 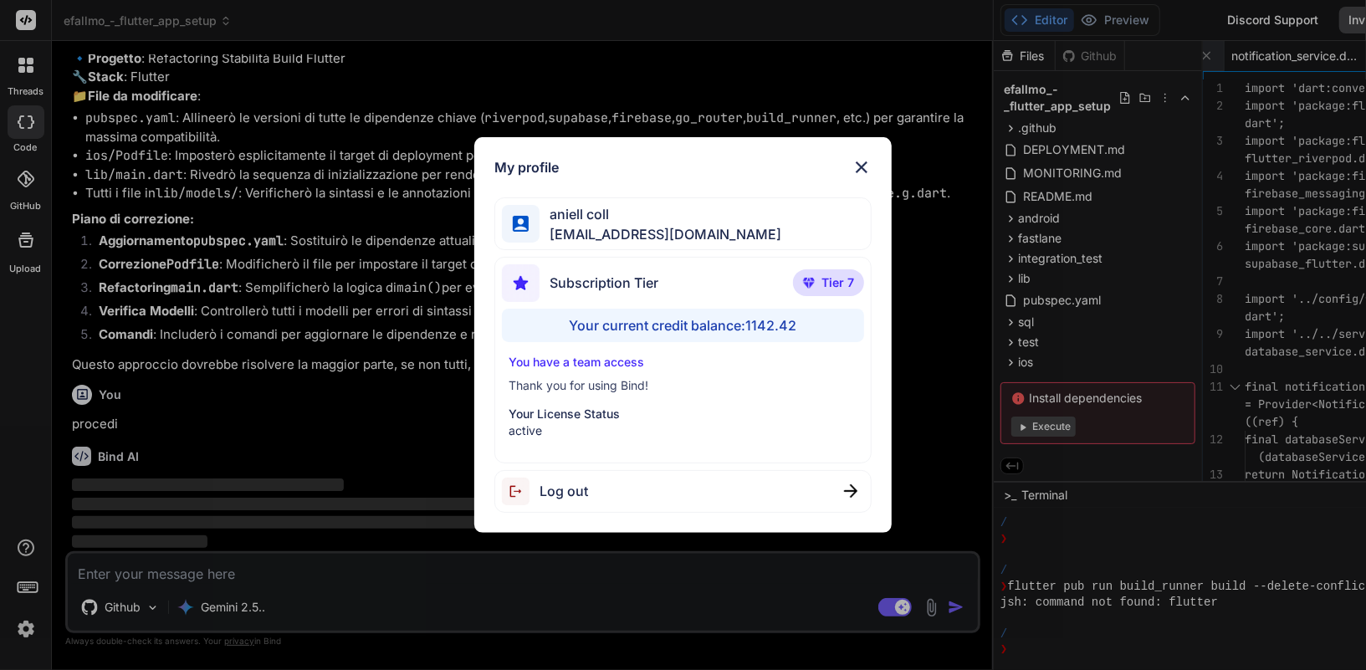 I want to click on span: aniell coll, so click(x=660, y=214).